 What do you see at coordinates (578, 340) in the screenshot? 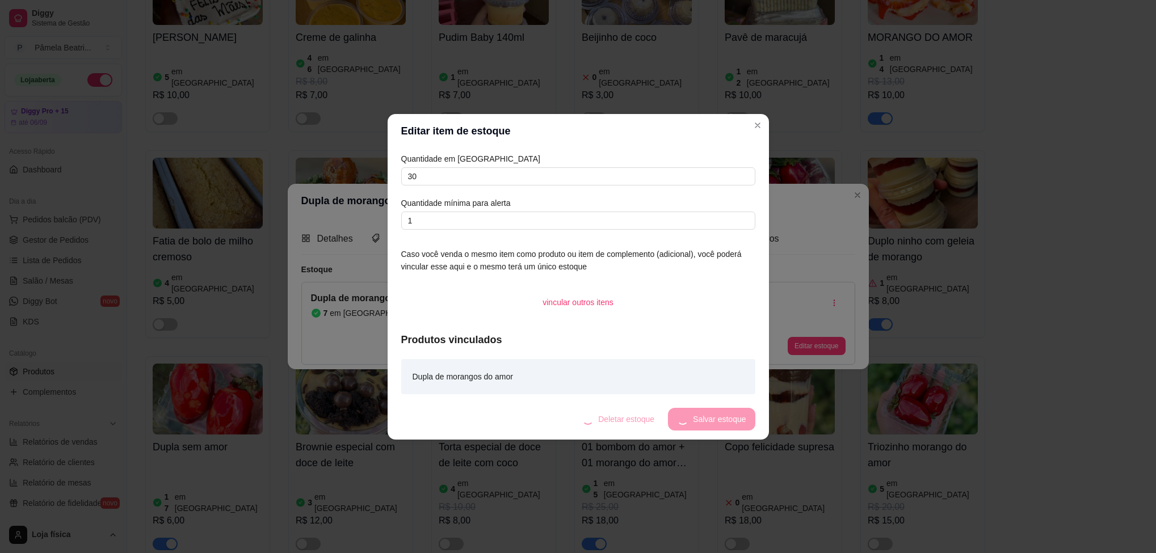
I see `article: Produtos vinculados` at bounding box center [578, 340].